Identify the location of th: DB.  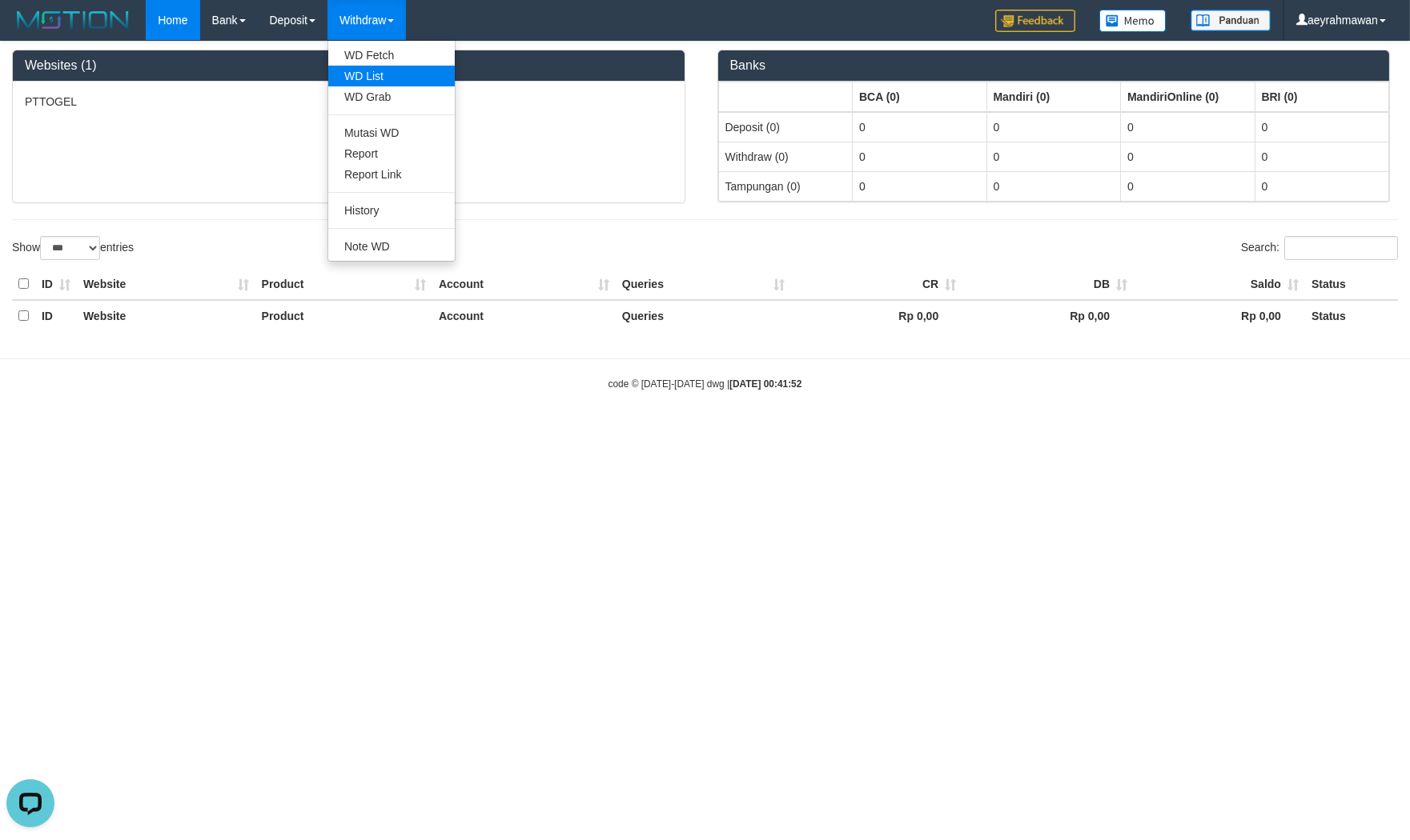
(1049, 284).